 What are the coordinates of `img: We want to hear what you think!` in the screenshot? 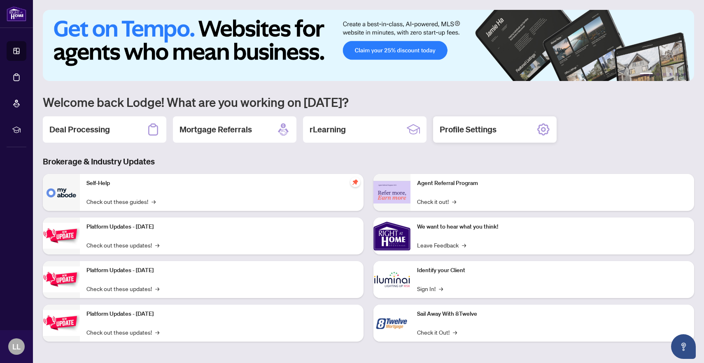 It's located at (392, 236).